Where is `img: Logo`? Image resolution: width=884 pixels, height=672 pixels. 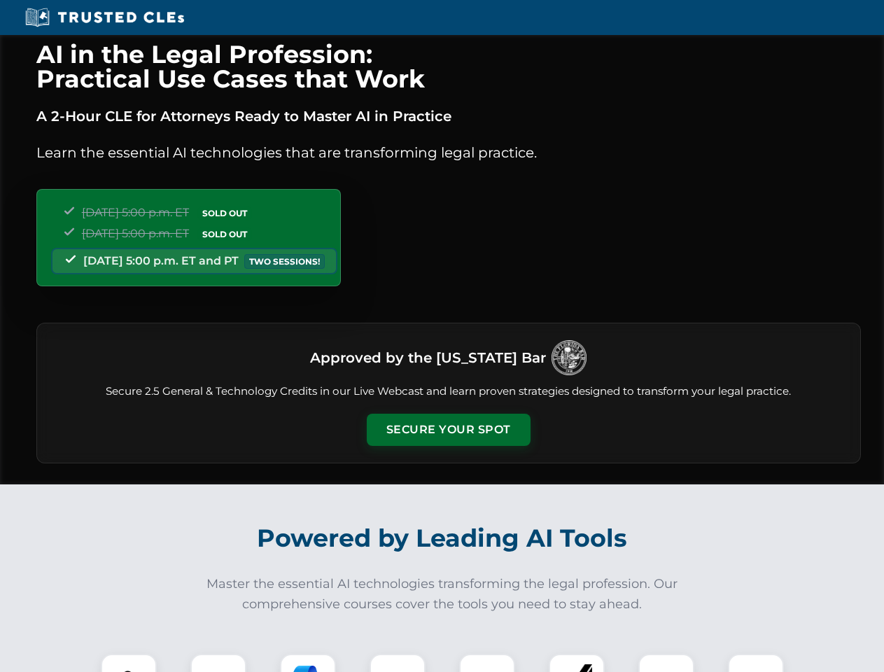
img: Logo is located at coordinates (569, 358).